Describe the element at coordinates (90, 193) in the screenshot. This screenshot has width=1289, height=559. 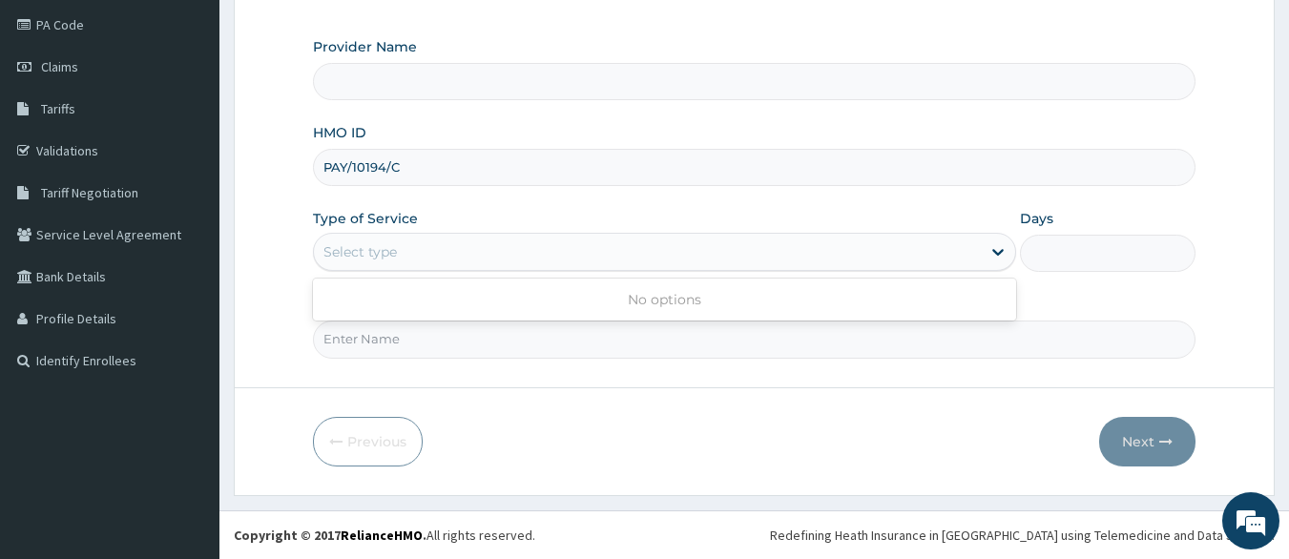
I see `span: Tariff Negotiation` at that location.